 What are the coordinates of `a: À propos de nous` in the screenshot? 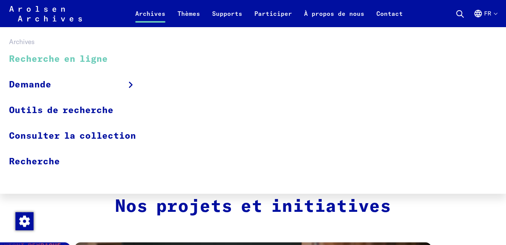 It's located at (334, 18).